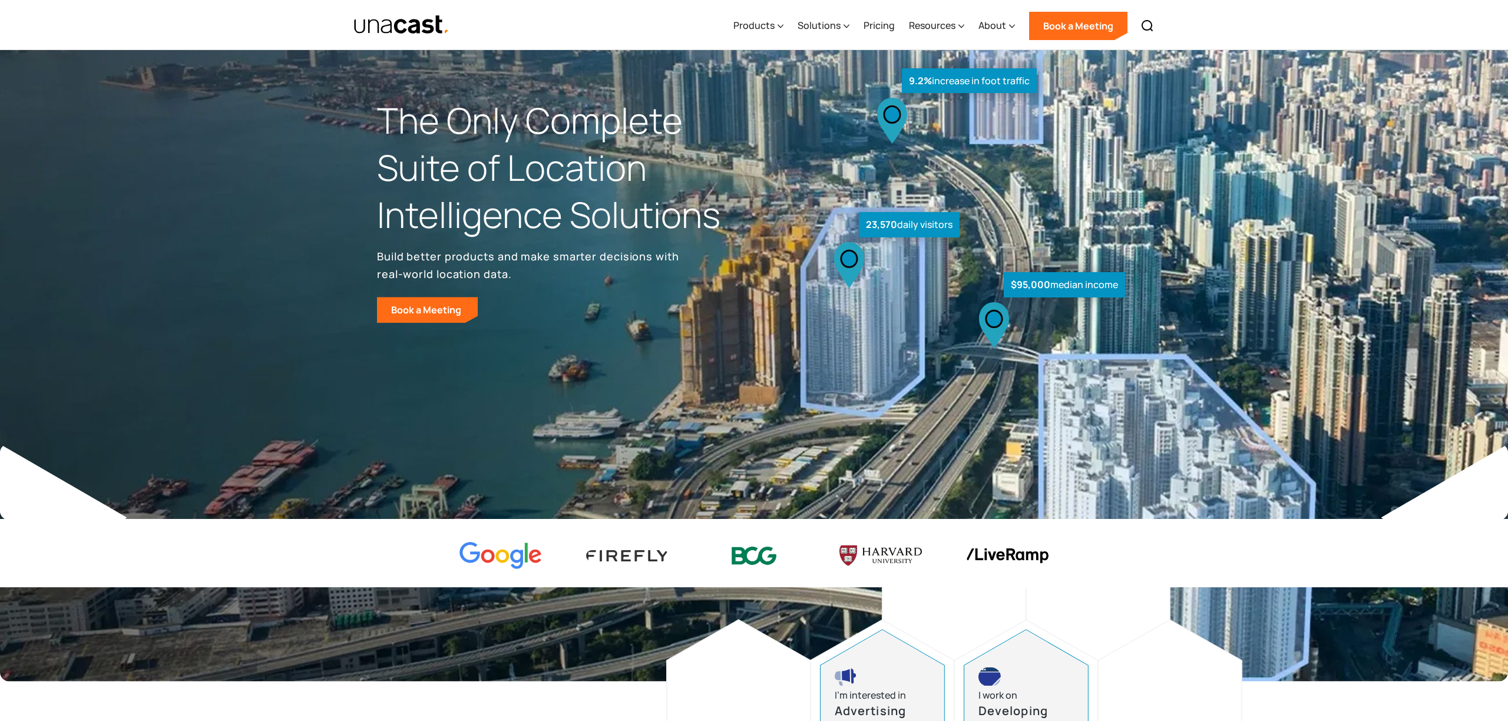  Describe the element at coordinates (501, 555) in the screenshot. I see `img: Google logo Color` at that location.